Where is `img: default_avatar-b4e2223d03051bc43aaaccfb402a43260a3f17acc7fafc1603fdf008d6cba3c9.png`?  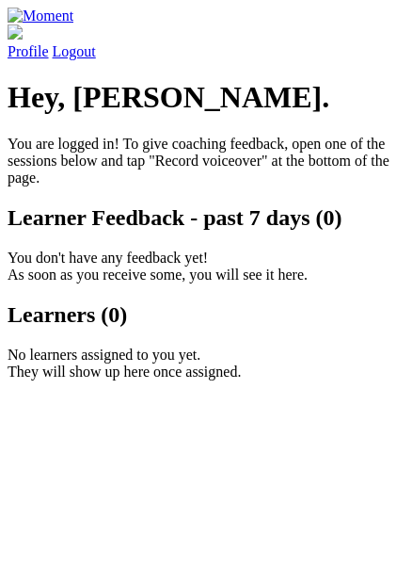
img: default_avatar-b4e2223d03051bc43aaaccfb402a43260a3f17acc7fafc1603fdf008d6cba3c9.png is located at coordinates (15, 32).